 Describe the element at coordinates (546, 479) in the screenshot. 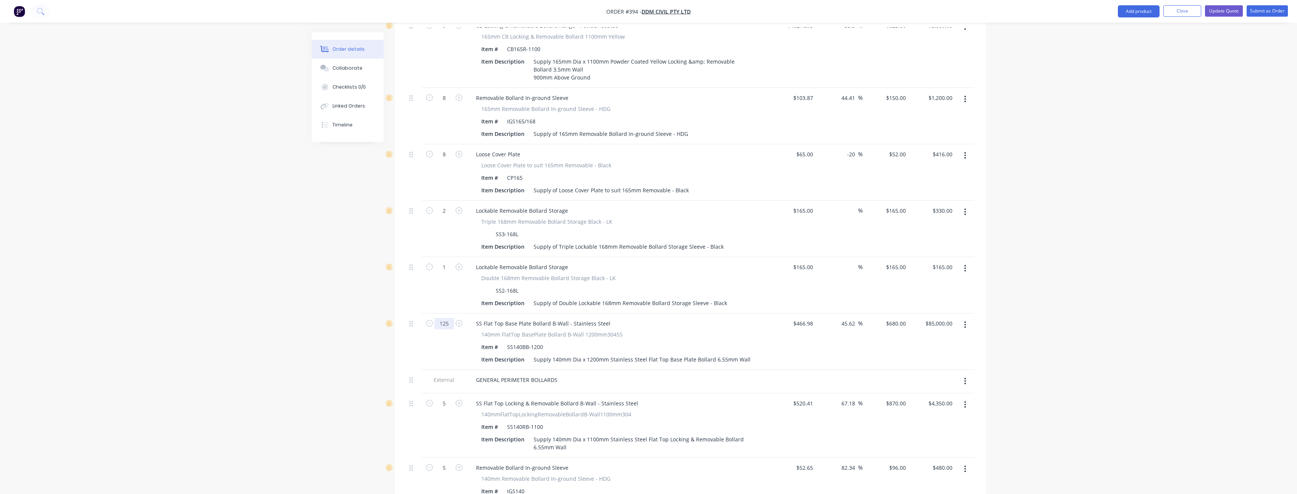

I see `span: 140mm Removable Bollard In-ground Sleeve - HDG` at that location.